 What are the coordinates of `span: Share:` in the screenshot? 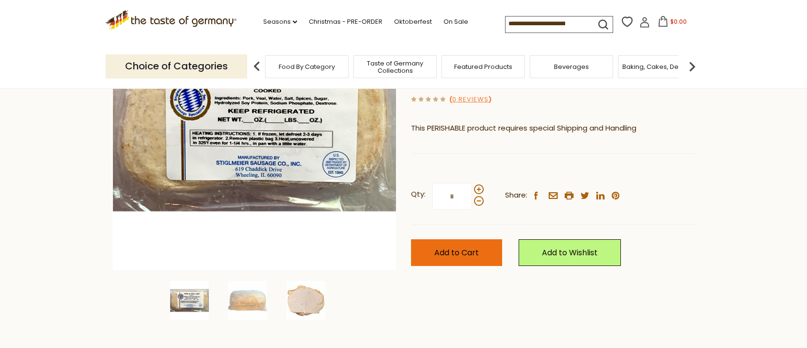 It's located at (516, 195).